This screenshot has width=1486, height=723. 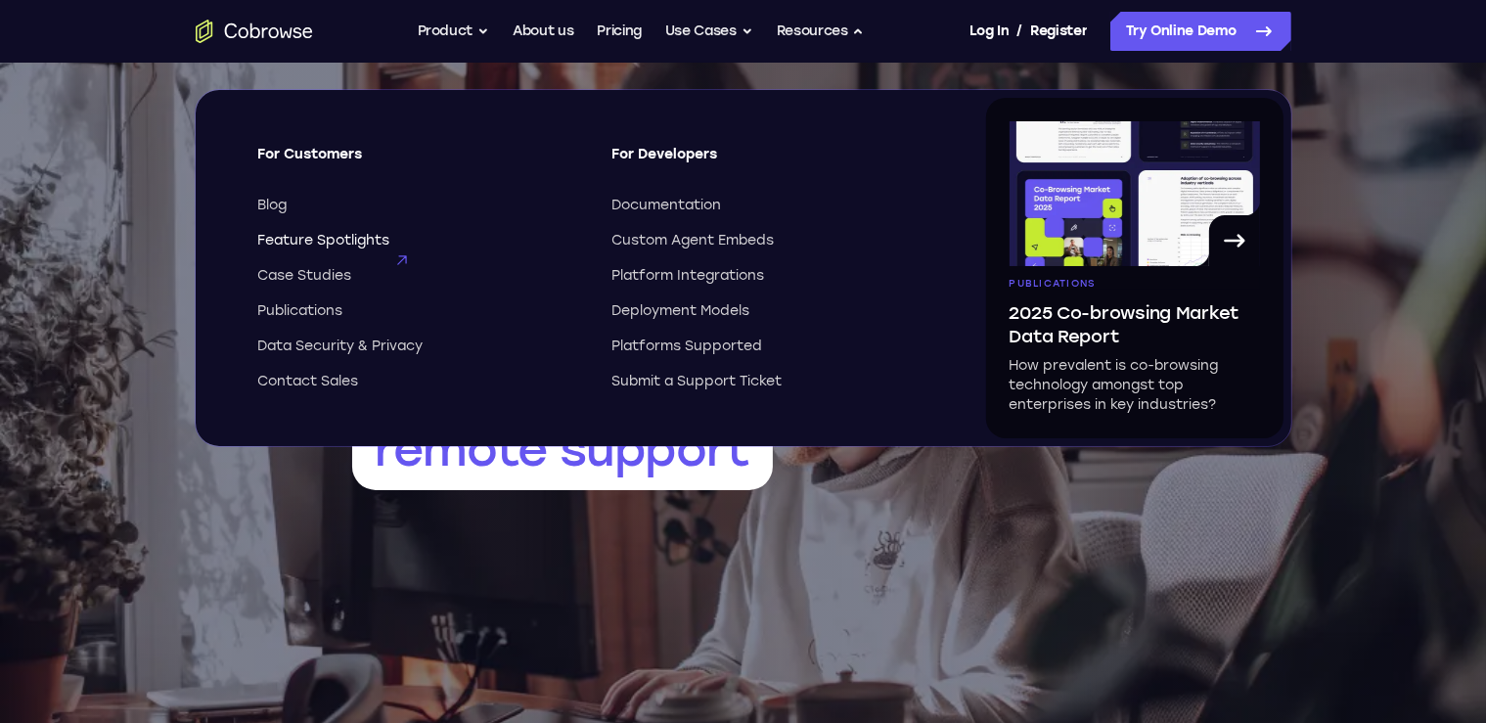 I want to click on a: Try Online Demo, so click(x=1200, y=31).